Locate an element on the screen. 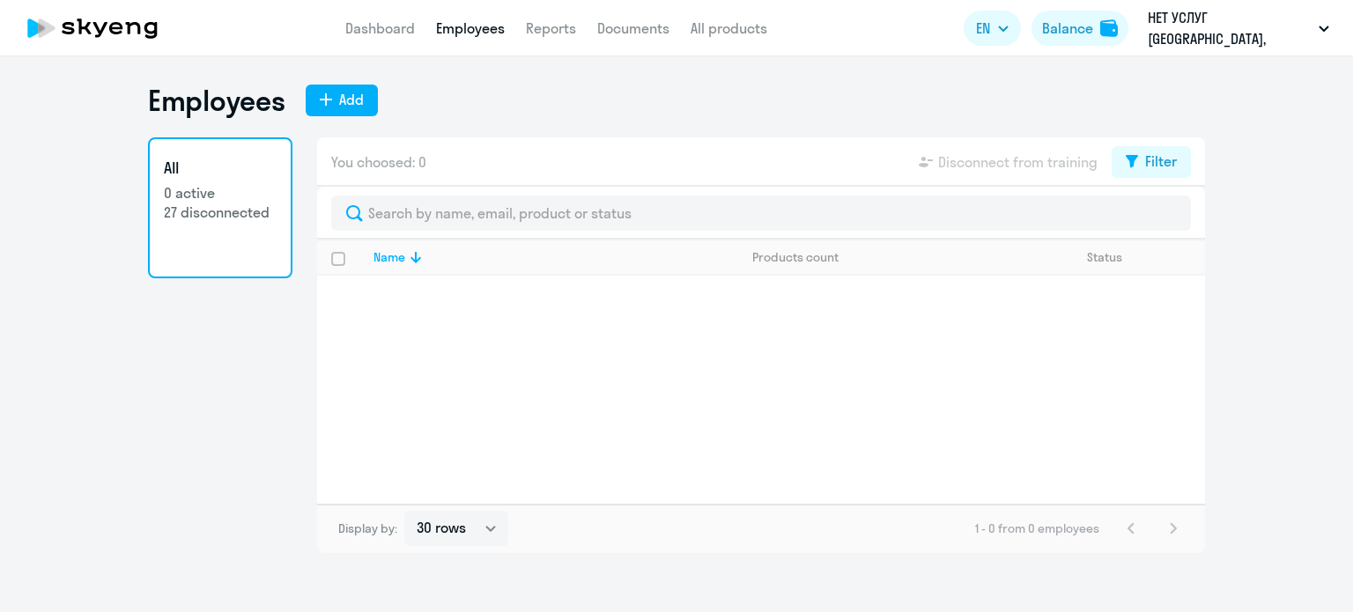 The image size is (1353, 612). span: You choosed: 0 is located at coordinates (379, 162).